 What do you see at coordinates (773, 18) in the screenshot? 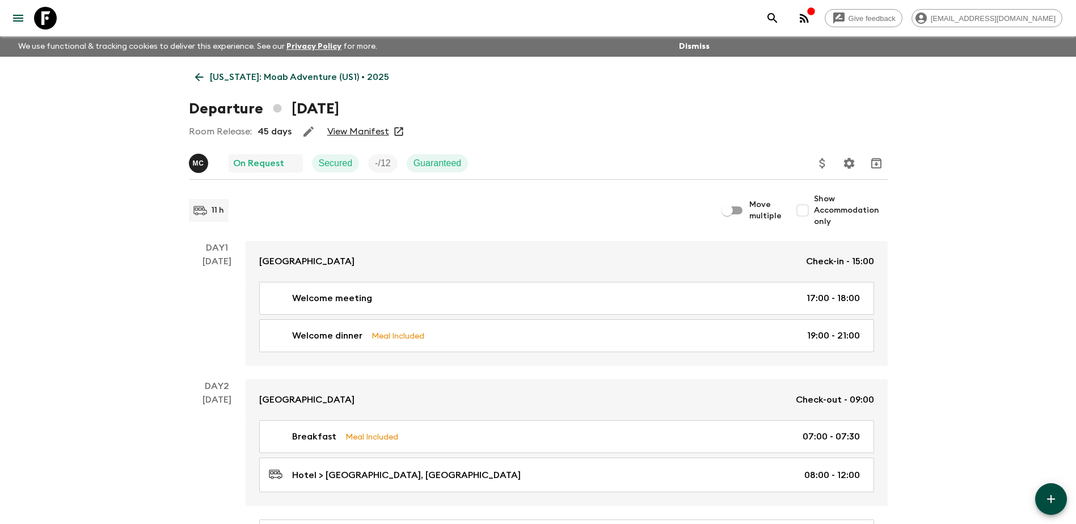
I see `button: search adventures` at bounding box center [773, 18].